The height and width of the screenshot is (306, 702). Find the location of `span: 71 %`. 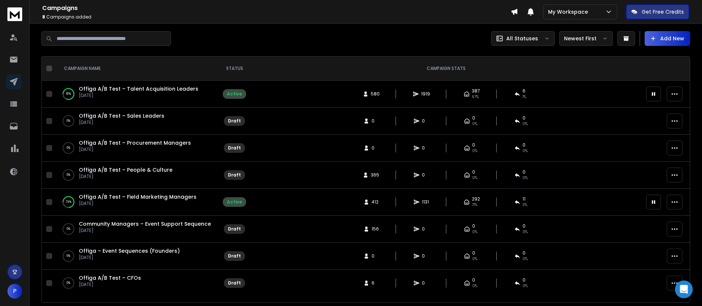

span: 71 % is located at coordinates (474, 205).